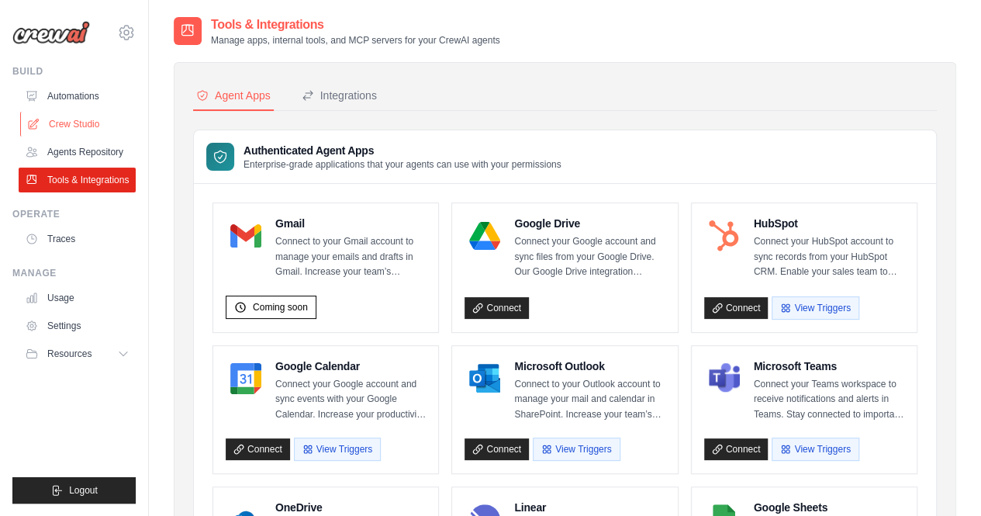 This screenshot has height=516, width=981. I want to click on a: Agents Repository, so click(77, 152).